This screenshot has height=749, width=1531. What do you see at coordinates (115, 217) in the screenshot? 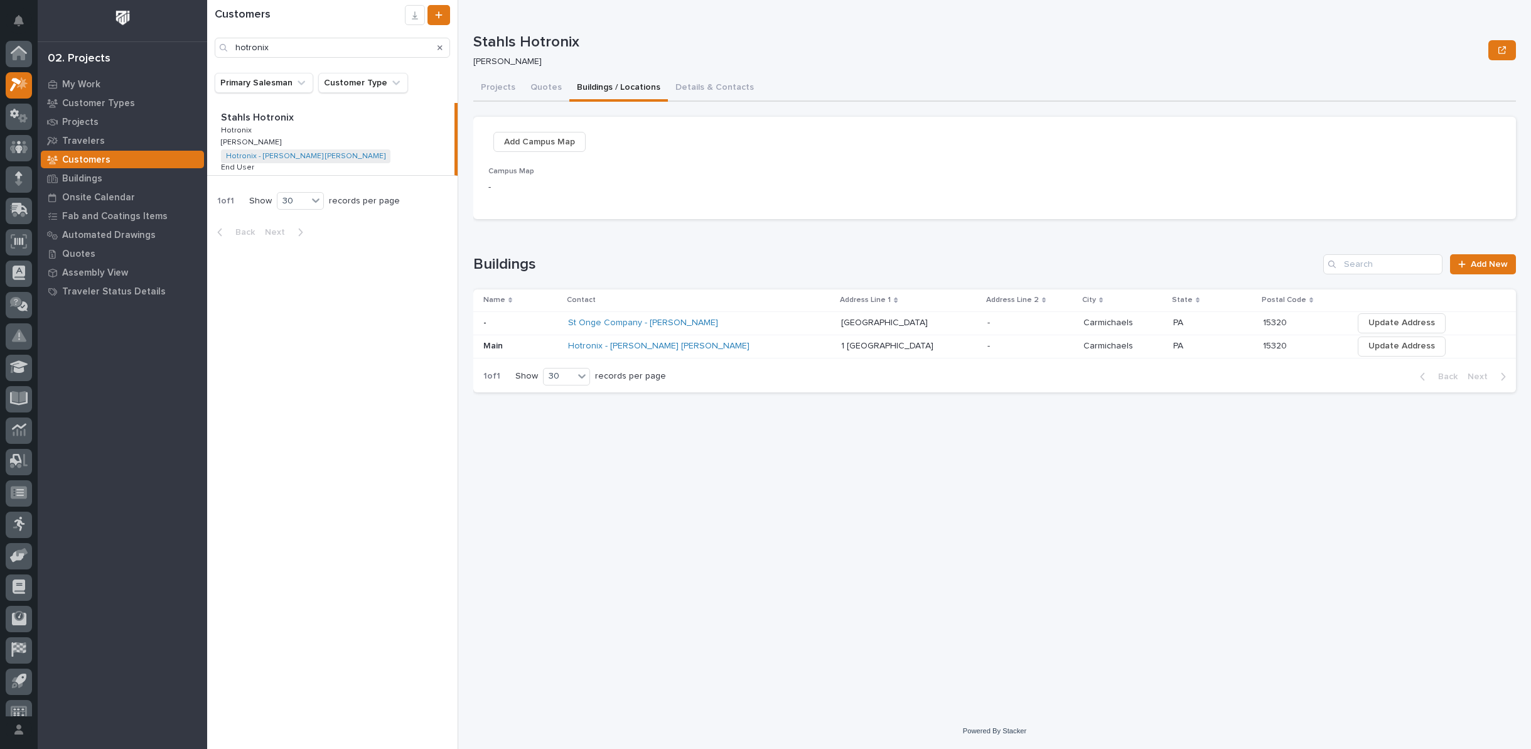
I see `p: Fab and Coatings Items` at bounding box center [115, 217].